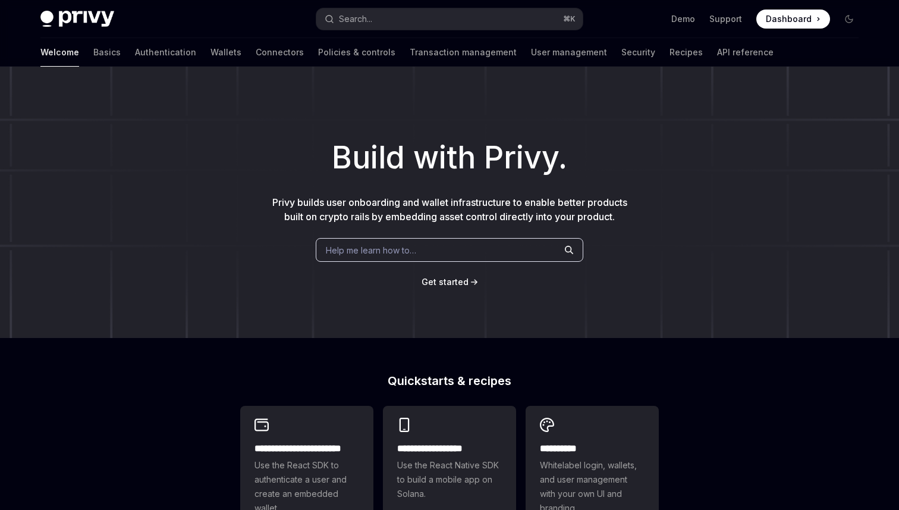 This screenshot has width=899, height=510. Describe the element at coordinates (683, 19) in the screenshot. I see `a: Demo` at that location.